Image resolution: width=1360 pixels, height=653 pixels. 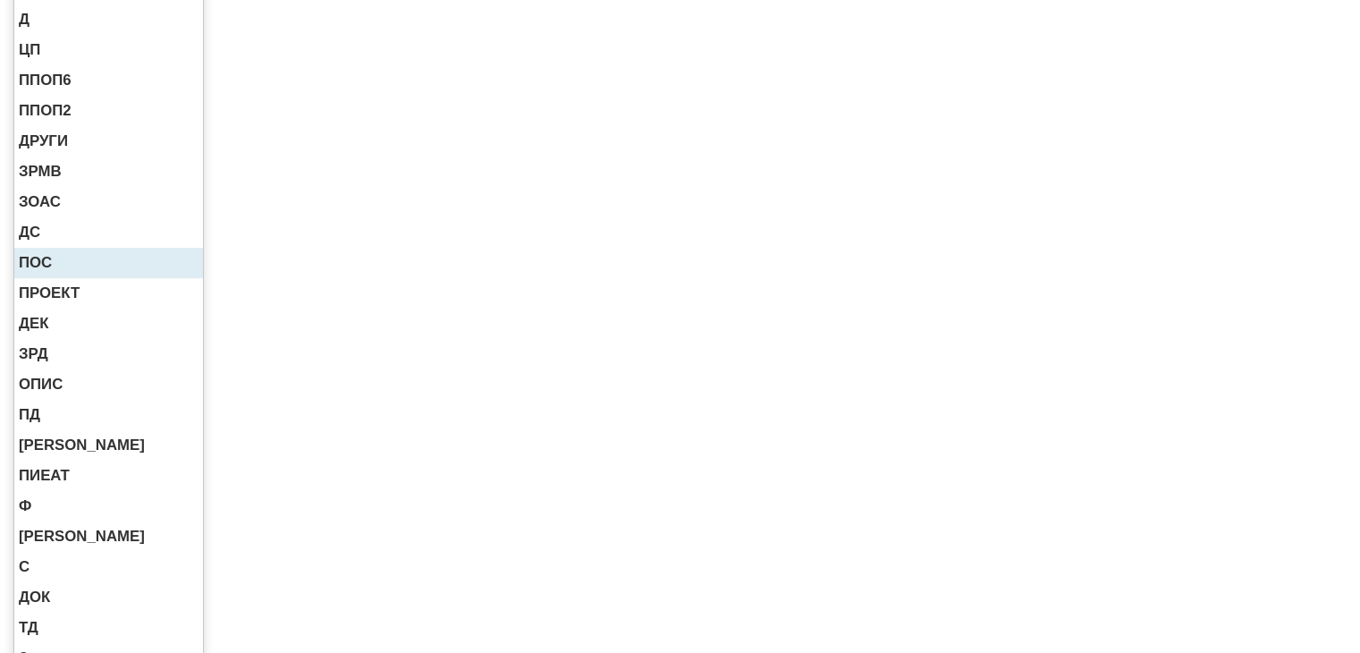 What do you see at coordinates (30, 49) in the screenshot?
I see `span: ЦП` at bounding box center [30, 49].